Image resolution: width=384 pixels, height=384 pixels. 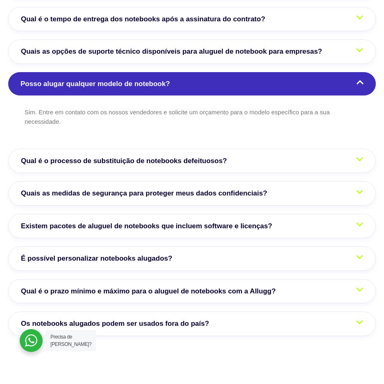 I want to click on span: Posso alugar qualquer modelo de notebook?, so click(x=97, y=84).